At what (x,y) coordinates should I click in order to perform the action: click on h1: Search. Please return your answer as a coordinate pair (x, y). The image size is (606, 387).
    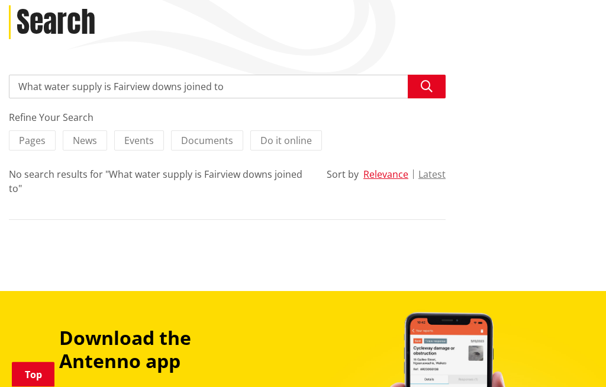
    Looking at the image, I should click on (56, 23).